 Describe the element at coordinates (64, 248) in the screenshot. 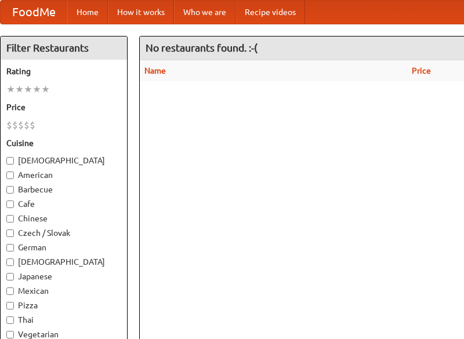

I see `label: German` at that location.